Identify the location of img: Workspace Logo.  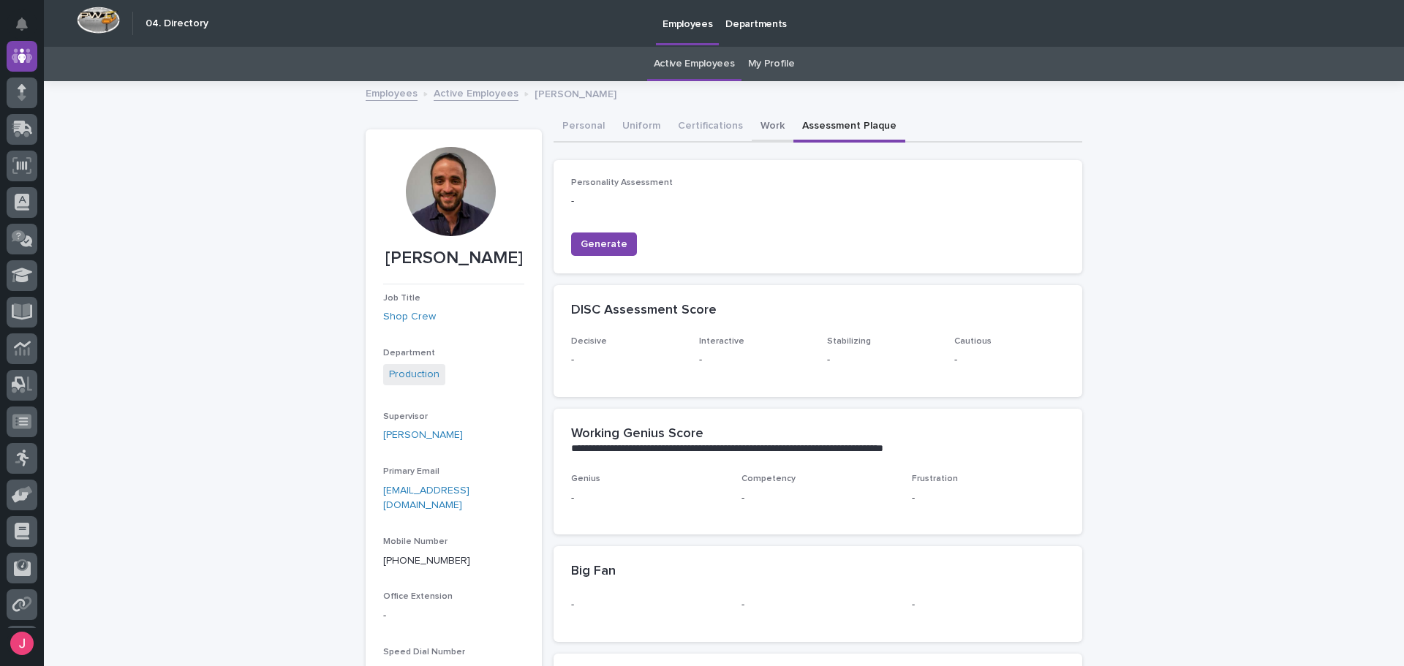
(98, 20).